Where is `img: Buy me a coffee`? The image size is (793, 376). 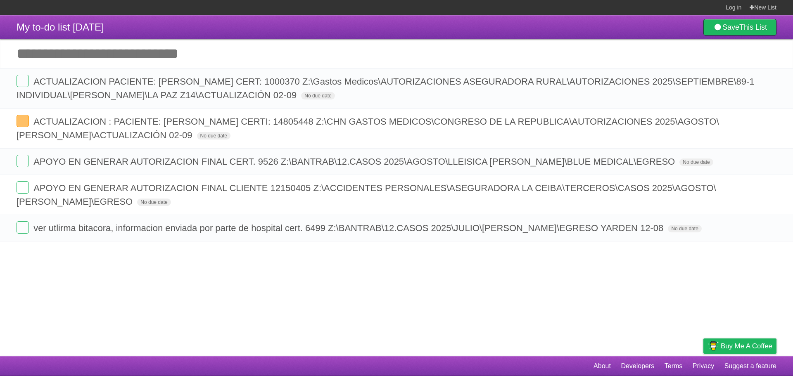
img: Buy me a coffee is located at coordinates (713, 346).